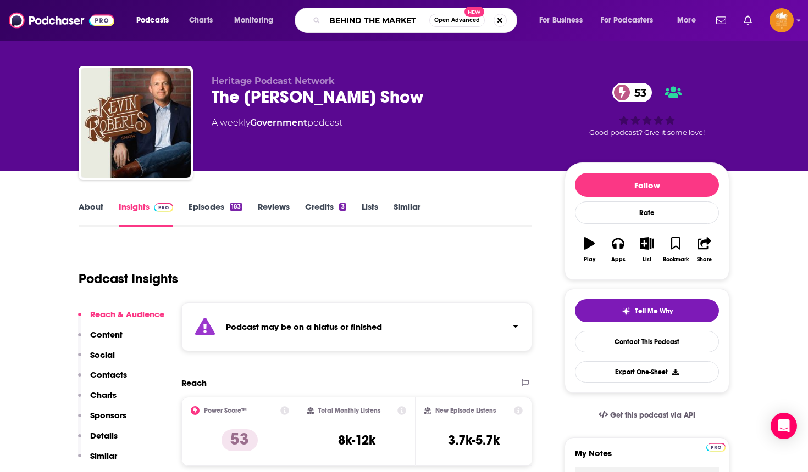 The image size is (808, 472). What do you see at coordinates (675, 260) in the screenshot?
I see `div: Bookmark` at bounding box center [675, 260].